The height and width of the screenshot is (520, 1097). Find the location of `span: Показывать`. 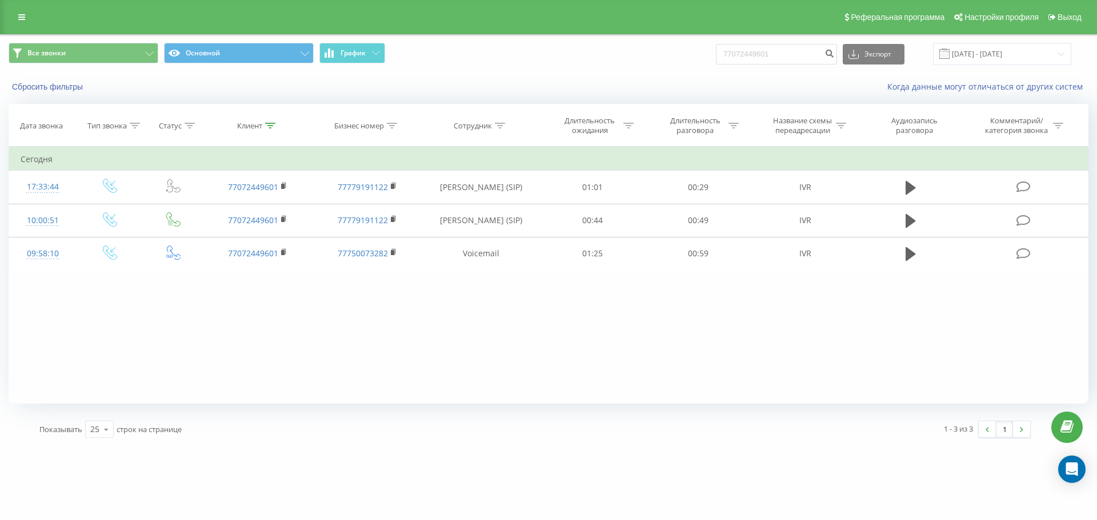

span: Показывать is located at coordinates (61, 430).